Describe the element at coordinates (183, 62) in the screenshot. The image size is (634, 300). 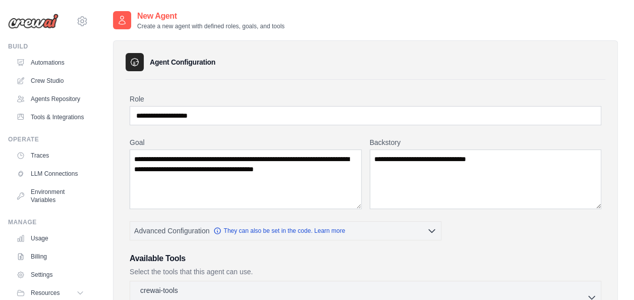
I see `h3: Agent Configuration` at that location.